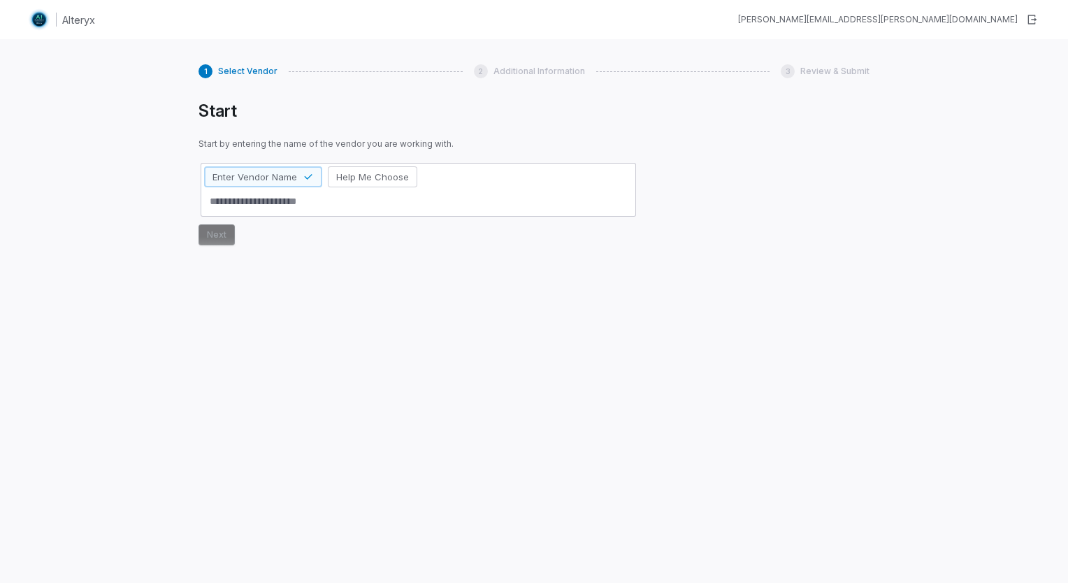  Describe the element at coordinates (205, 71) in the screenshot. I see `div: 1` at that location.